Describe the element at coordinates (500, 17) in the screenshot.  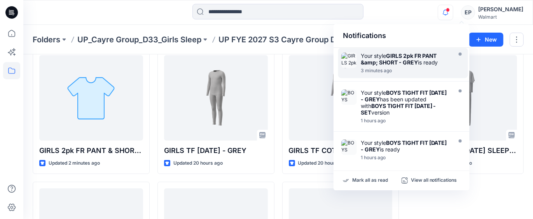
I see `div: Walmart` at that location.